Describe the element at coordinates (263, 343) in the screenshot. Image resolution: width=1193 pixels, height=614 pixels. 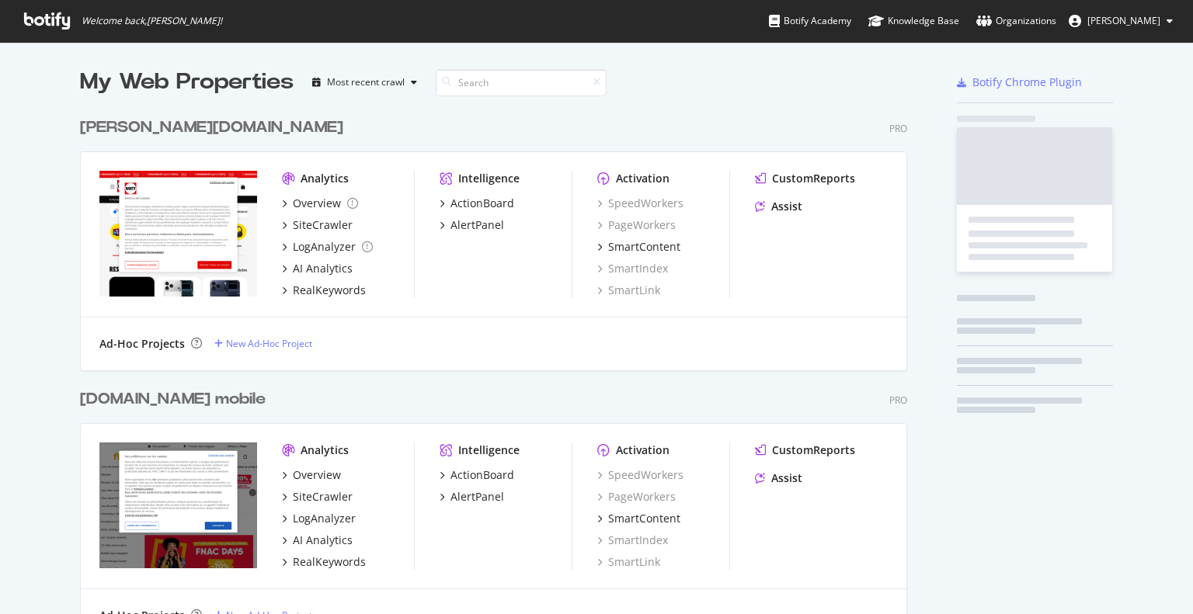
I see `a: New Ad-Hoc Project` at that location.